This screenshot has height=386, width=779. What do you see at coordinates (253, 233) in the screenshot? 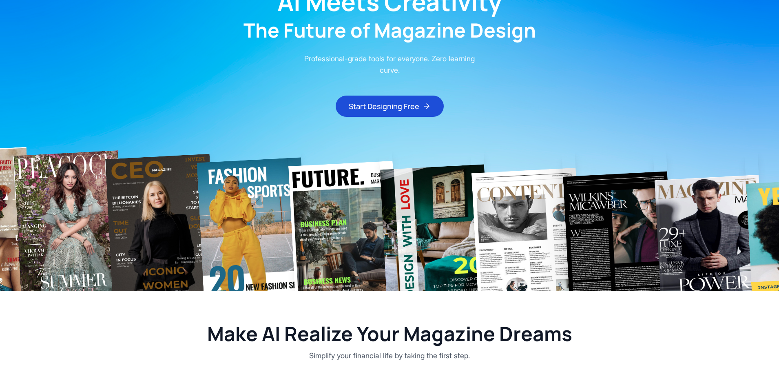
I see `img: Business Advice` at bounding box center [253, 233].